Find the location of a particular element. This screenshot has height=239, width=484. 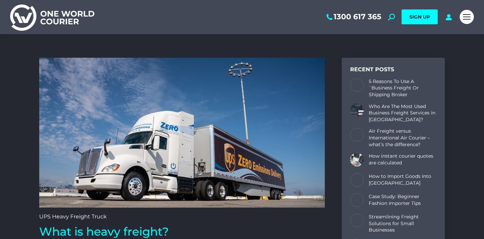

a: 1300 617 365 is located at coordinates (353, 17).